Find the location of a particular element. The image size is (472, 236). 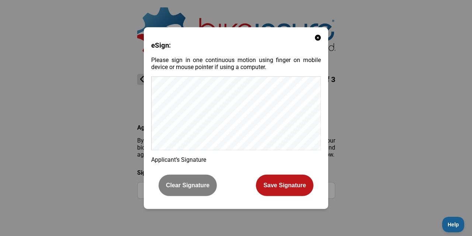

p: Applicant’s Signature is located at coordinates (236, 159).